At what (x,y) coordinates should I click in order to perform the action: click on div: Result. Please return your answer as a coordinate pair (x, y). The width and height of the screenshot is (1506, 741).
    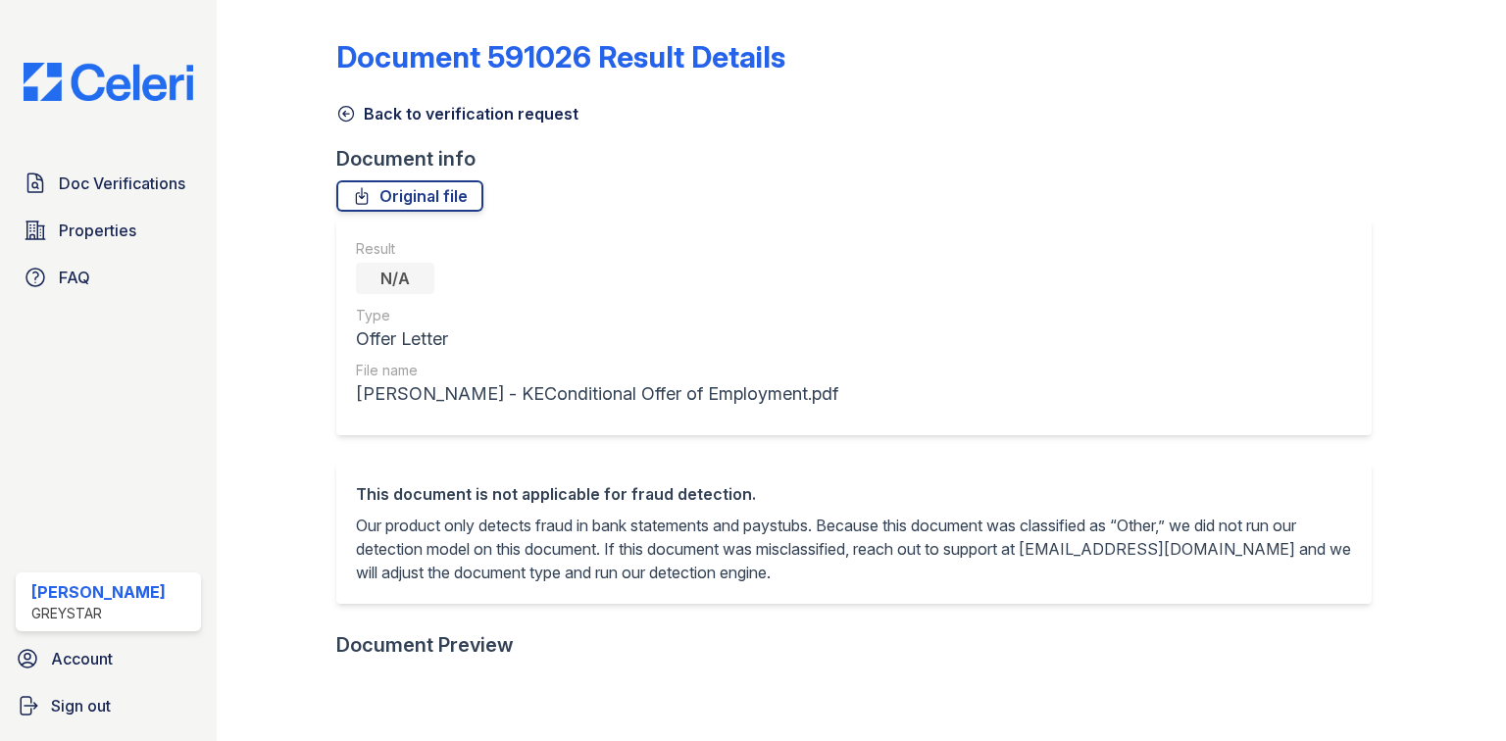
    Looking at the image, I should click on (597, 249).